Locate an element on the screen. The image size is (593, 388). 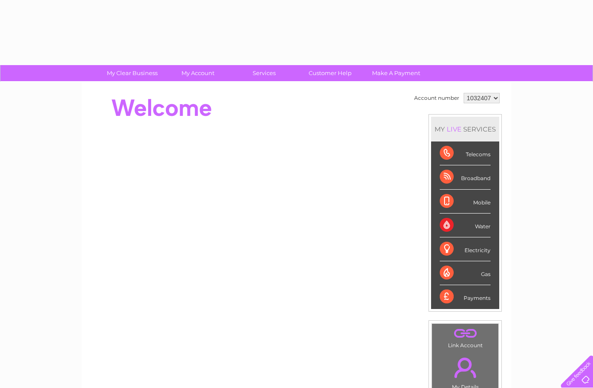
div: Broadband is located at coordinates (465, 177).